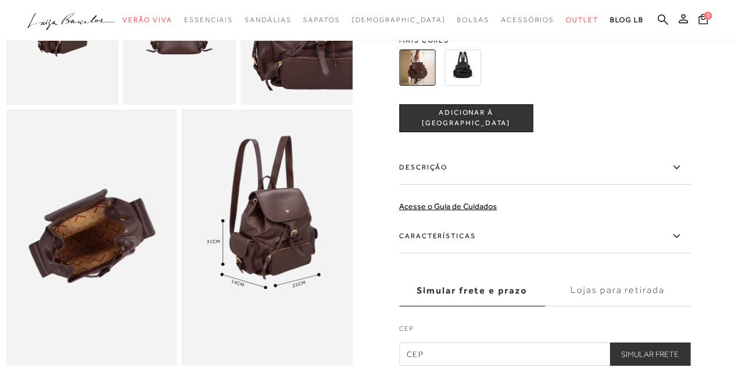 The height and width of the screenshot is (392, 737). I want to click on span: BLOG LB, so click(627, 20).